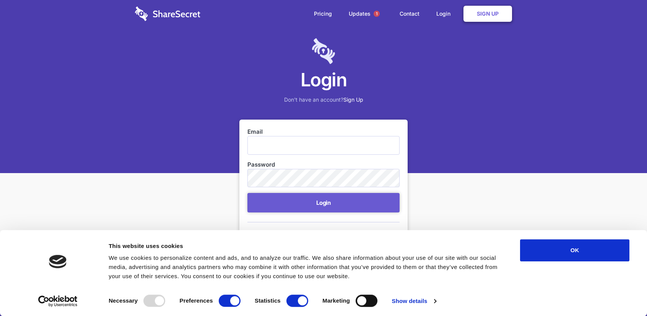 The width and height of the screenshot is (647, 316). Describe the element at coordinates (196, 301) in the screenshot. I see `strong: Preferences` at that location.